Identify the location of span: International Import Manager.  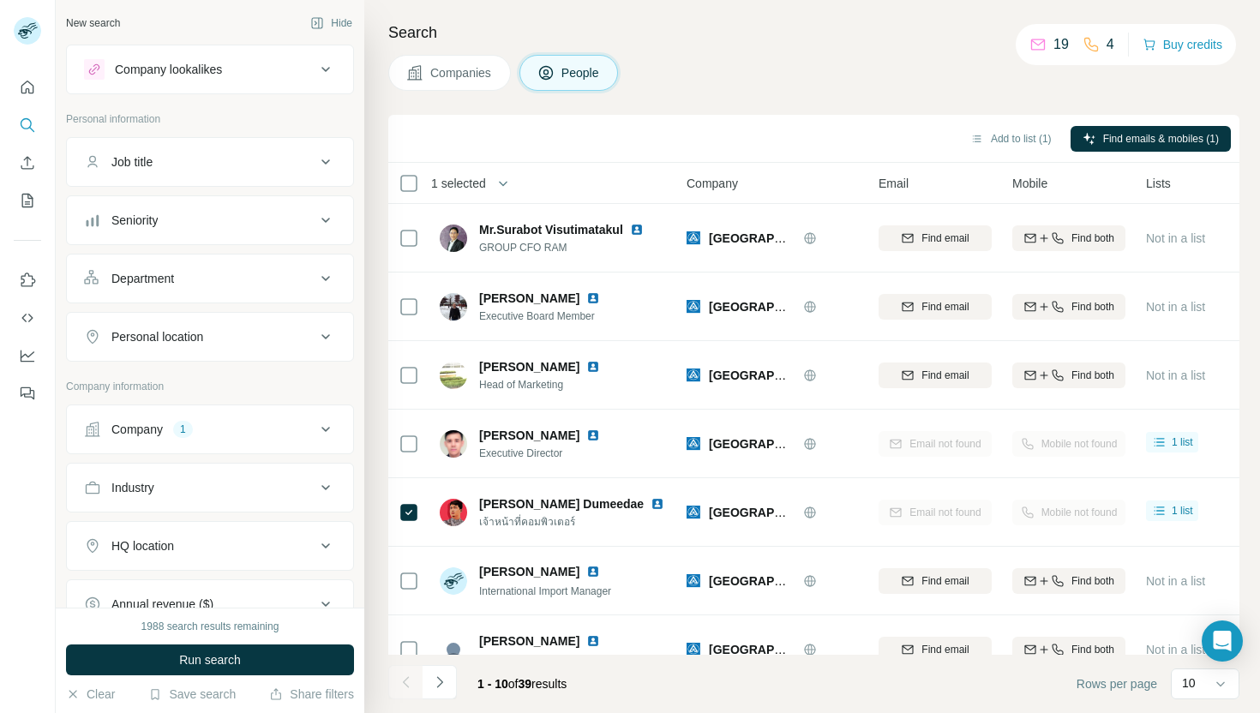
(545, 591).